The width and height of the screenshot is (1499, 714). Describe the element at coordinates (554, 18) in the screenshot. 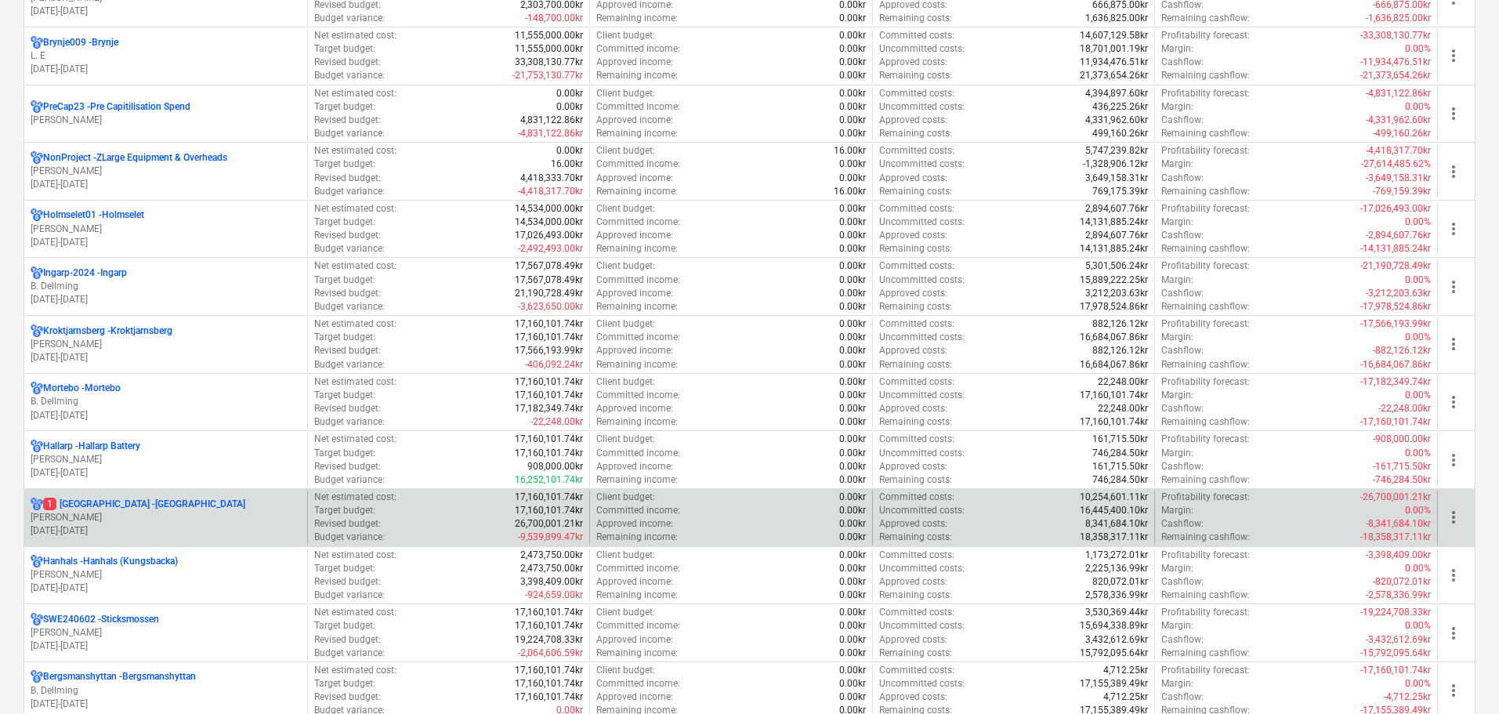

I see `p: -148,700.00kr` at that location.